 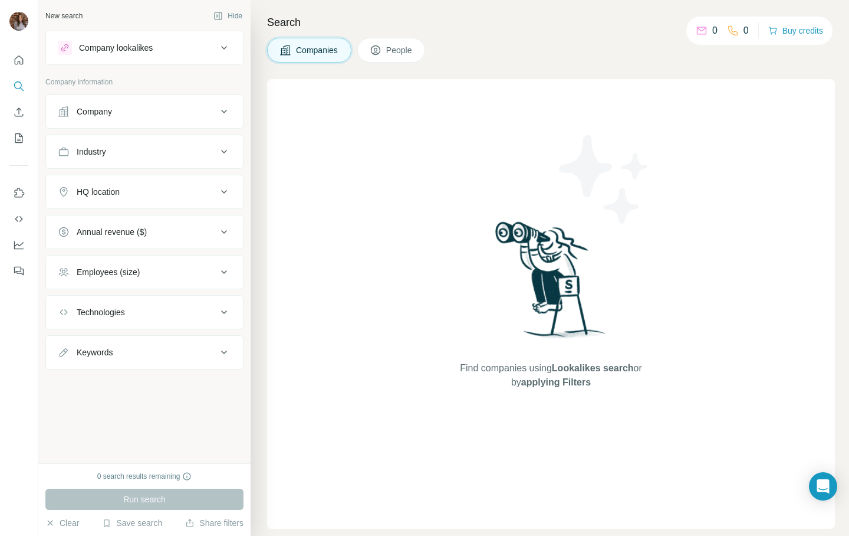 I want to click on span: Lookalikes search, so click(x=593, y=367).